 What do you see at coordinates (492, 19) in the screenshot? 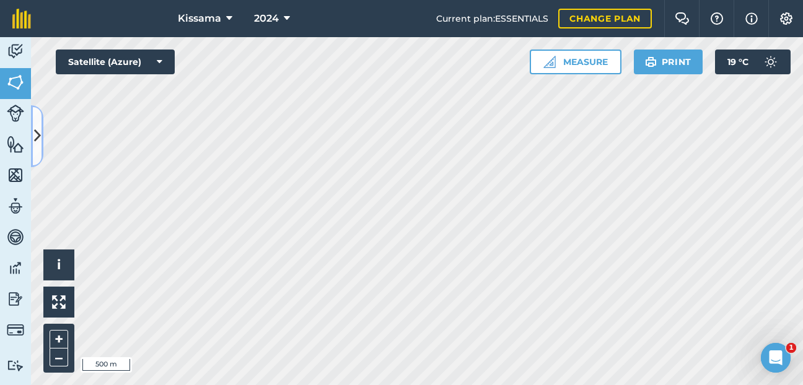
I see `span: Current plan : ESSENTIALS` at bounding box center [492, 19].